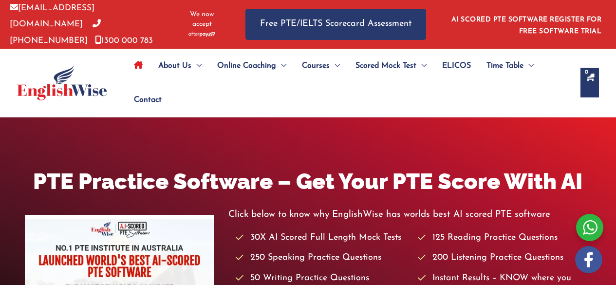 This screenshot has width=616, height=285. I want to click on a: Contact, so click(144, 100).